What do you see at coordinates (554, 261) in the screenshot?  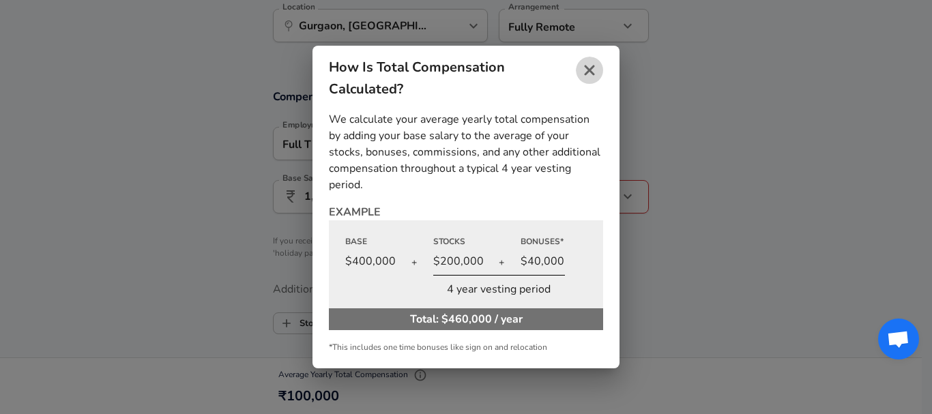 I see `p: $40,000` at bounding box center [554, 261].